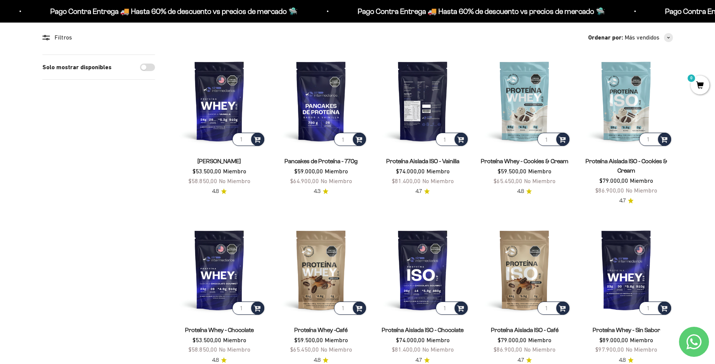 The image size is (715, 364). What do you see at coordinates (423, 101) in the screenshot?
I see `img: Proteína Aislada ISO - Vainilla` at bounding box center [423, 101].